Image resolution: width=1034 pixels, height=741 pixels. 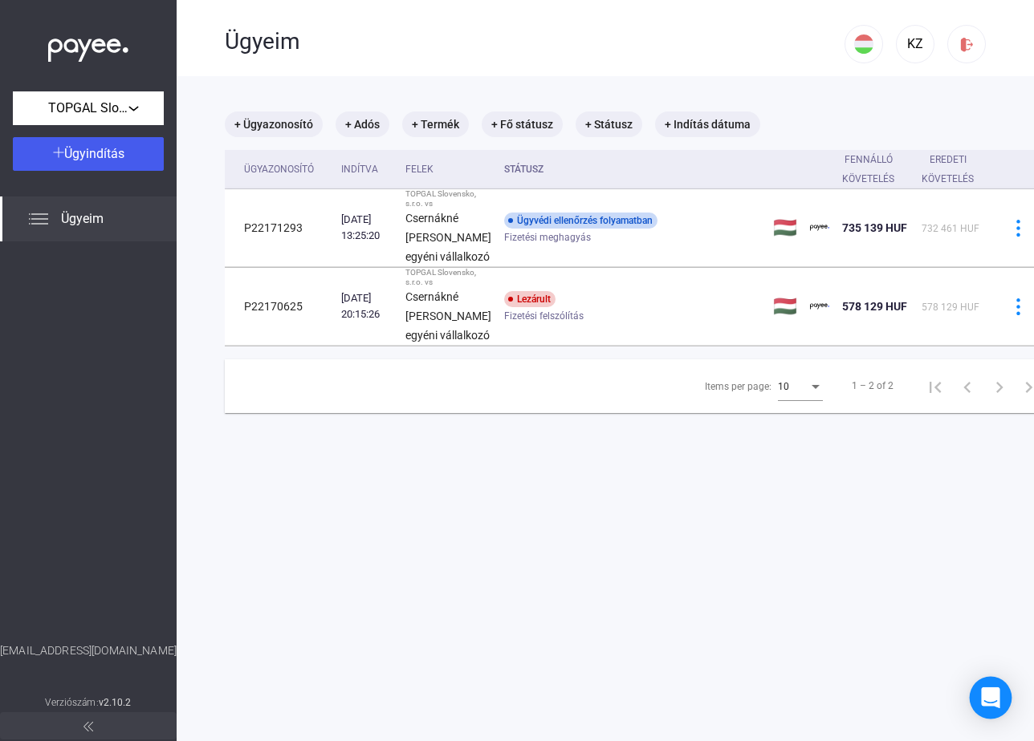 What do you see at coordinates (580, 221) in the screenshot?
I see `div: Ügyvédi ellenőrzés folyamatban` at bounding box center [580, 221].